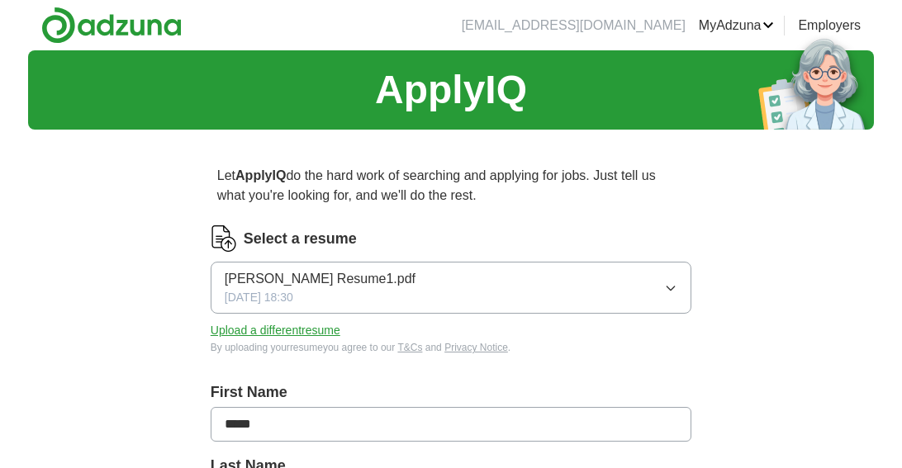 This screenshot has width=902, height=468. Describe the element at coordinates (224, 239) in the screenshot. I see `img: CV Icon` at that location.